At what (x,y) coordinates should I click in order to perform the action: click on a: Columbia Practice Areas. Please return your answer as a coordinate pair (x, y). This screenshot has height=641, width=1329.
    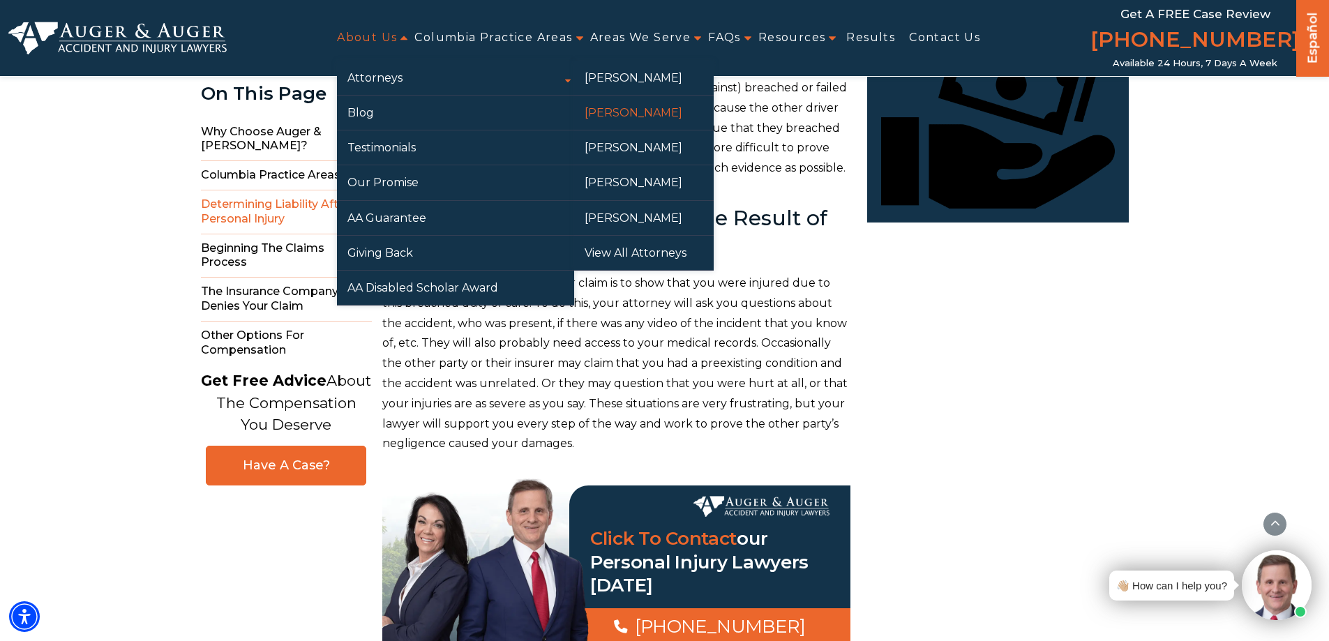
    Looking at the image, I should click on (493, 38).